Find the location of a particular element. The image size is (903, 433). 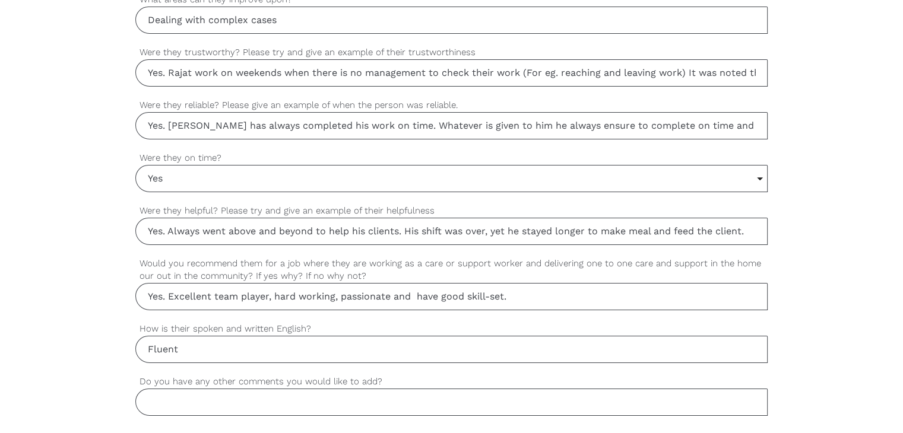

label: Were they trustworthy? Please try and give an example of their trustworthiness is located at coordinates (451, 52).